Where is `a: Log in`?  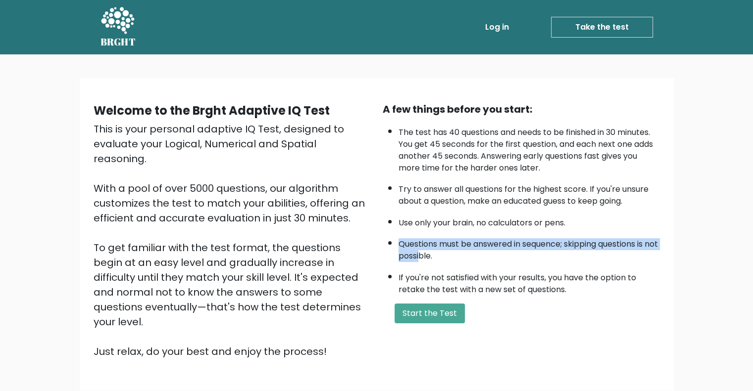
a: Log in is located at coordinates (497, 27).